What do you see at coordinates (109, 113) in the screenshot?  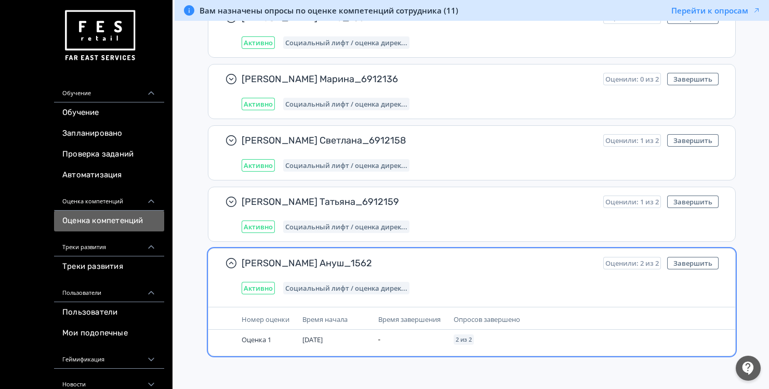 I see `a: Обучение` at bounding box center [109, 113].